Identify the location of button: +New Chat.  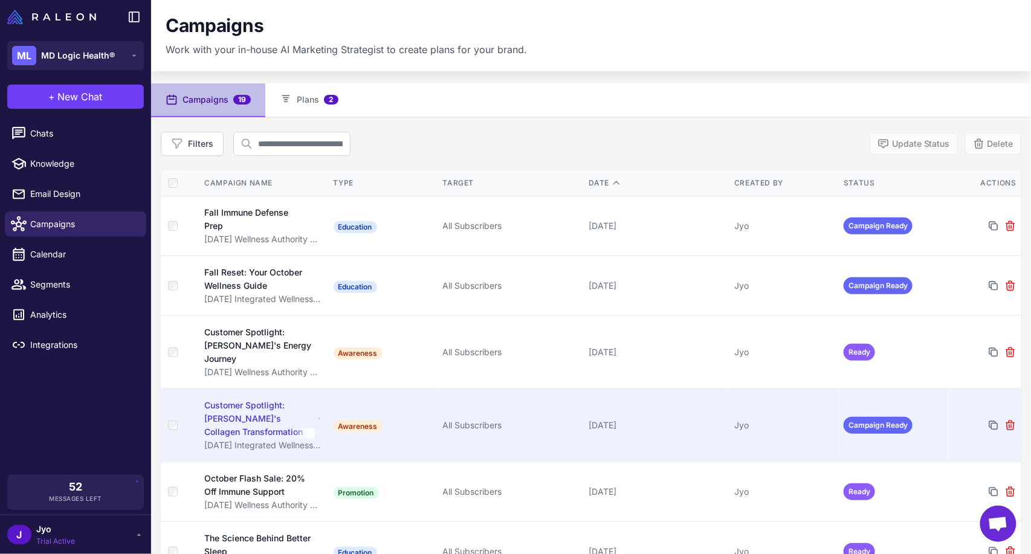
(76, 97).